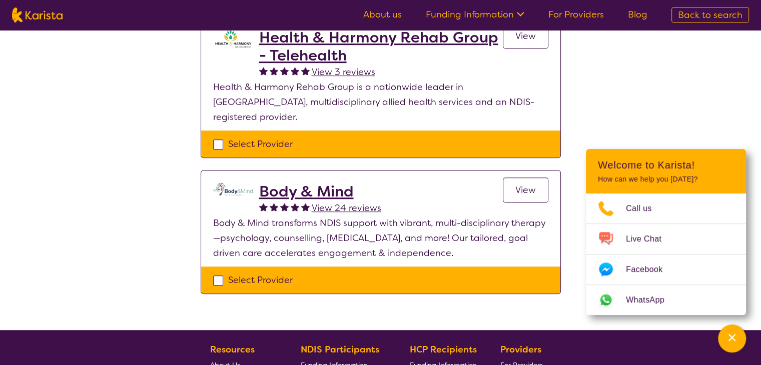  I want to click on h2: Health & Harmony Rehab Group - Telehealth, so click(381, 47).